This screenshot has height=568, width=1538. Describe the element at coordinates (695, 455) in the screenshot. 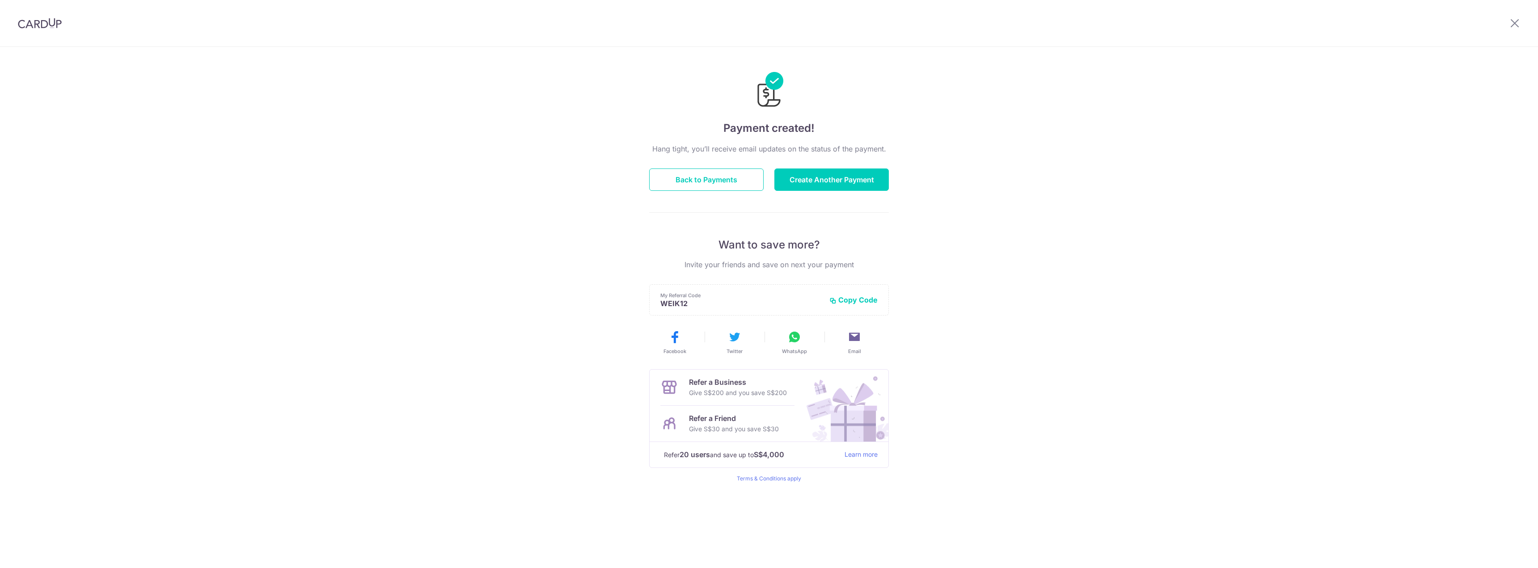

I see `strong: 20 users` at that location.